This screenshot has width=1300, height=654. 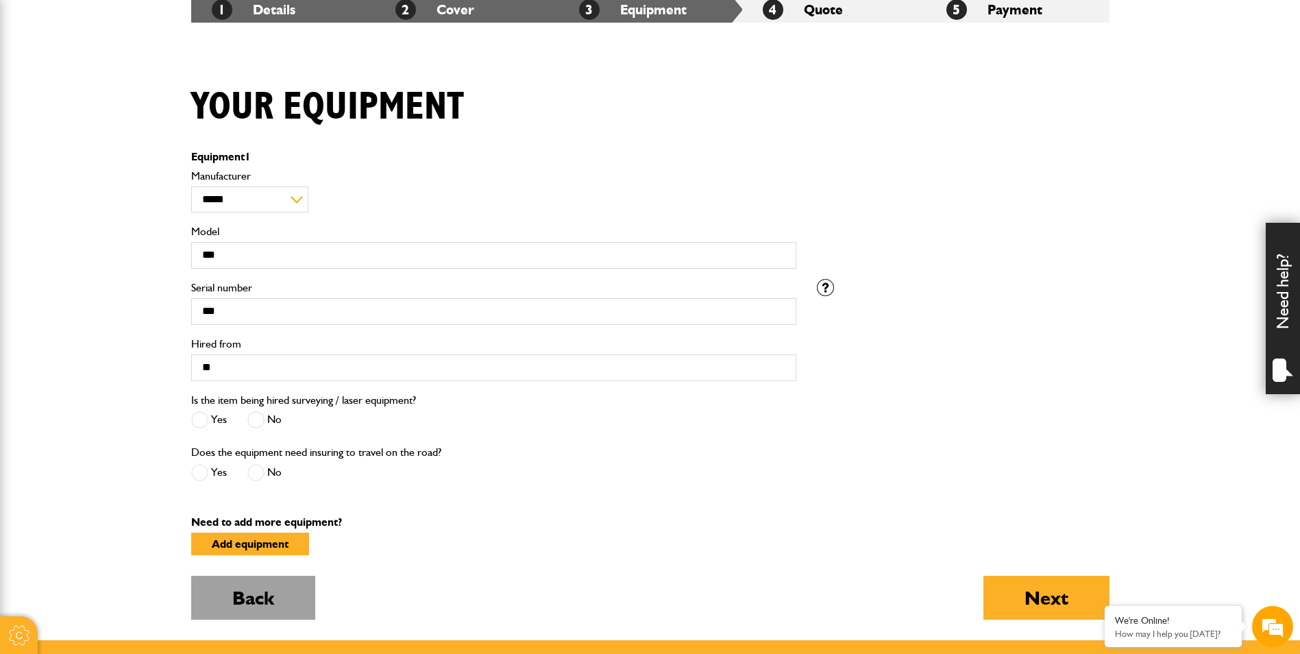 What do you see at coordinates (304, 400) in the screenshot?
I see `label: Is the item being hired surveying / laser equipment?` at bounding box center [304, 400].